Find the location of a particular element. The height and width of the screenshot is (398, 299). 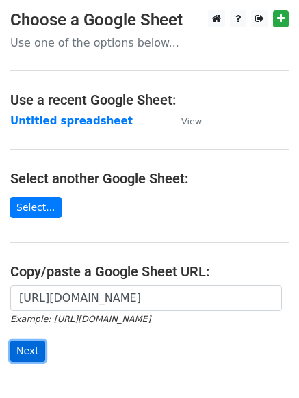

small: View is located at coordinates (191, 121).